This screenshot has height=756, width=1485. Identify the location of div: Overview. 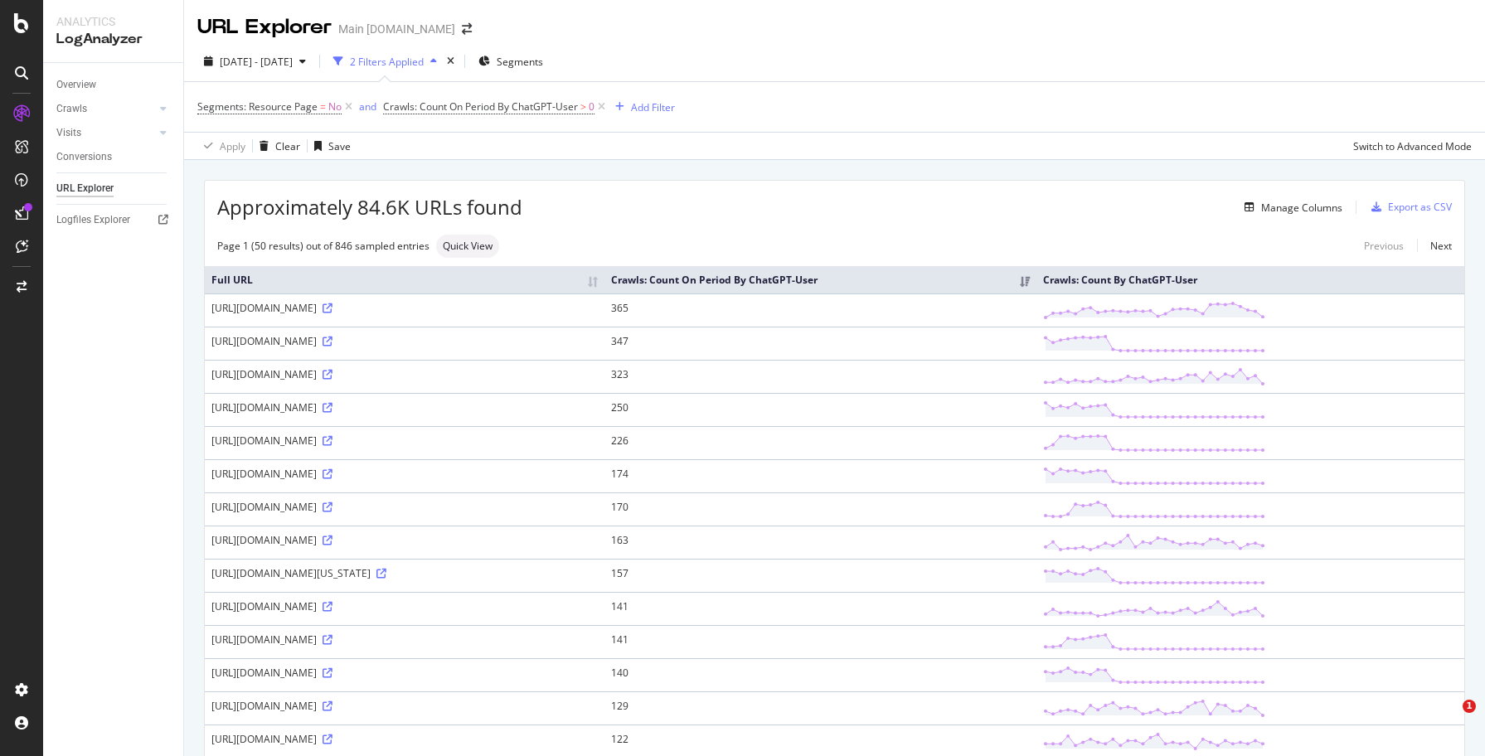
(76, 85).